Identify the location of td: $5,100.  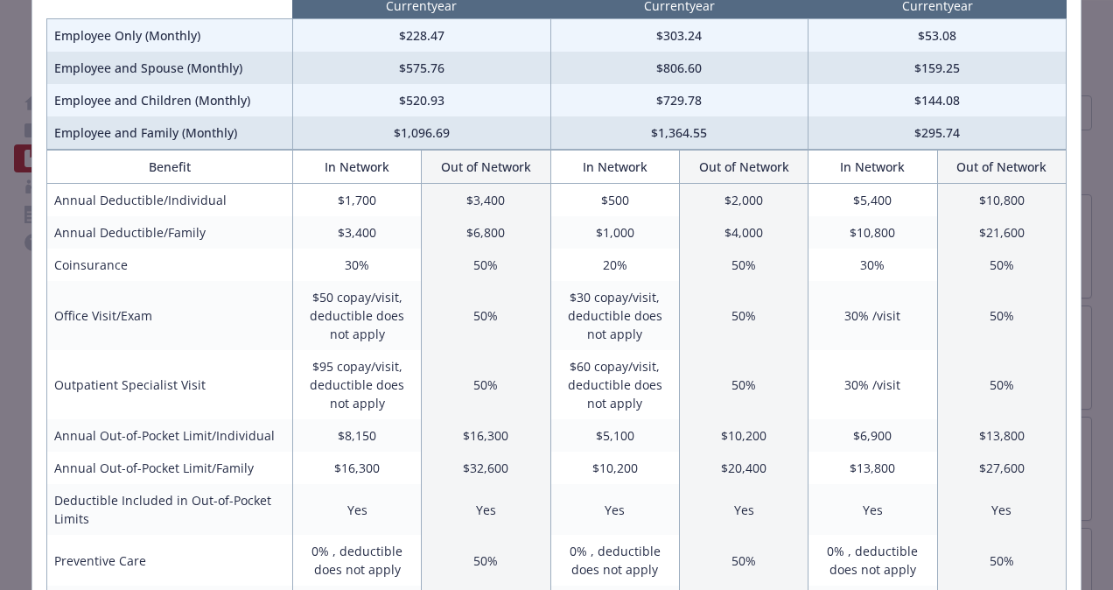
(614, 435).